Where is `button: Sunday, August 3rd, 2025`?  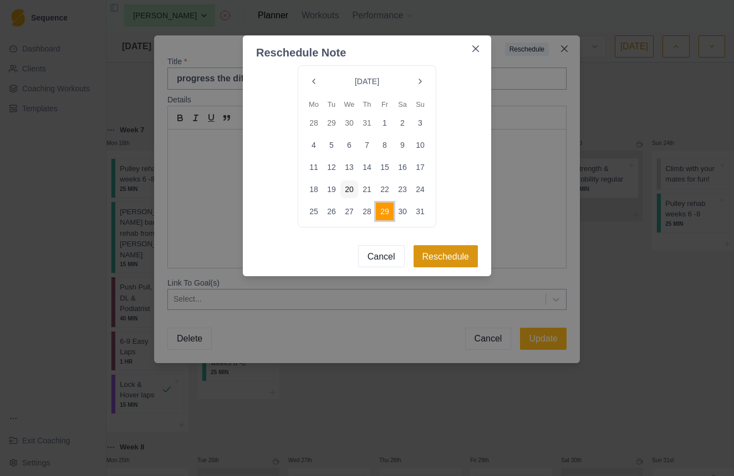 button: Sunday, August 3rd, 2025 is located at coordinates (420, 123).